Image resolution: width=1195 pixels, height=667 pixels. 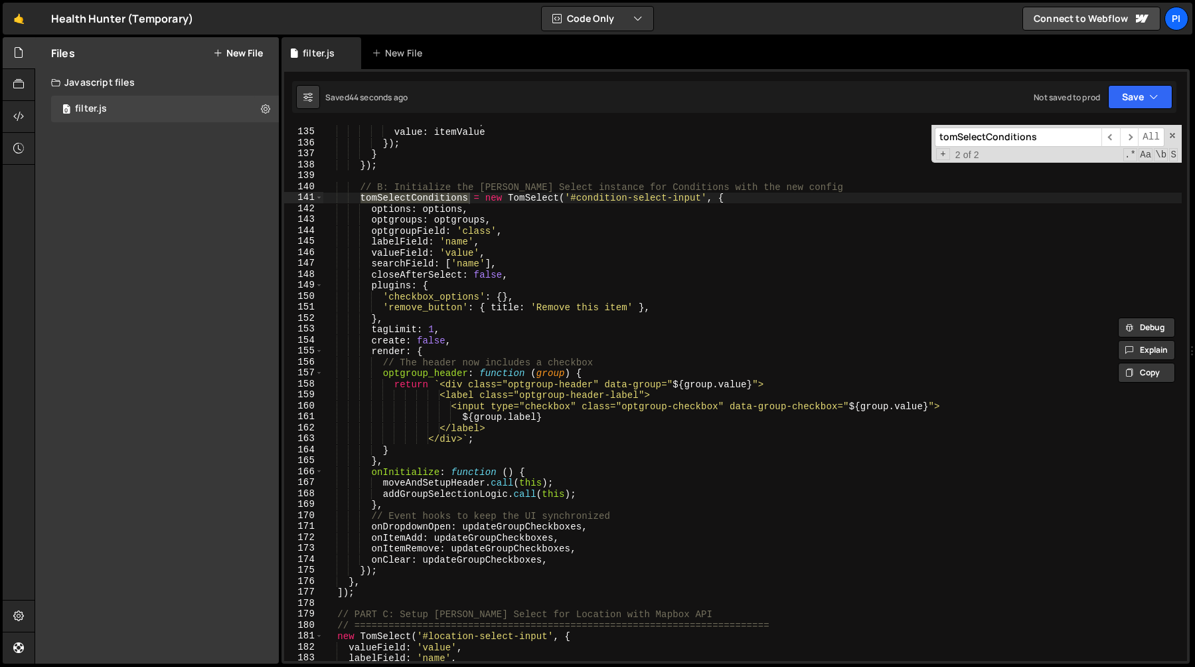 I want to click on div: 146, so click(x=304, y=252).